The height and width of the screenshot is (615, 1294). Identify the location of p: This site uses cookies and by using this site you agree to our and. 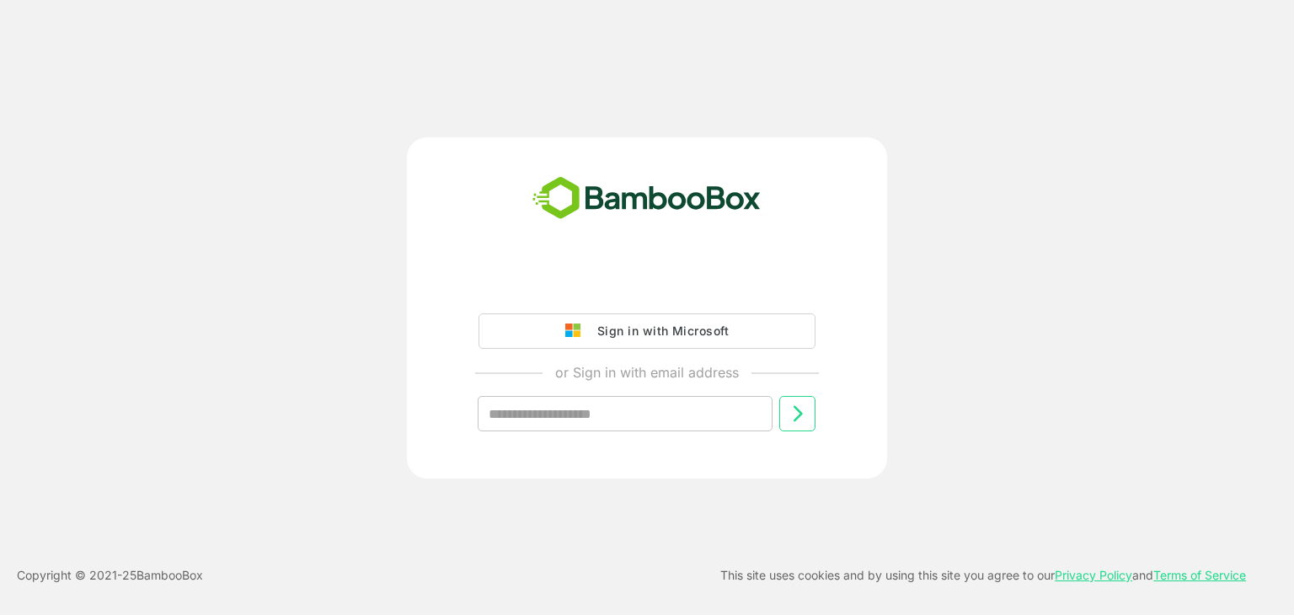
(983, 575).